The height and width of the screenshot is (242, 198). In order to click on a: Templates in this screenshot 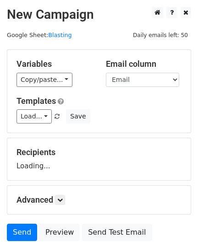, I will do `click(36, 101)`.